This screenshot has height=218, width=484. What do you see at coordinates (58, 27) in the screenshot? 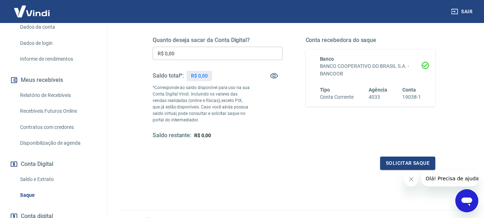
I see `a: Dados da conta` at bounding box center [58, 27].